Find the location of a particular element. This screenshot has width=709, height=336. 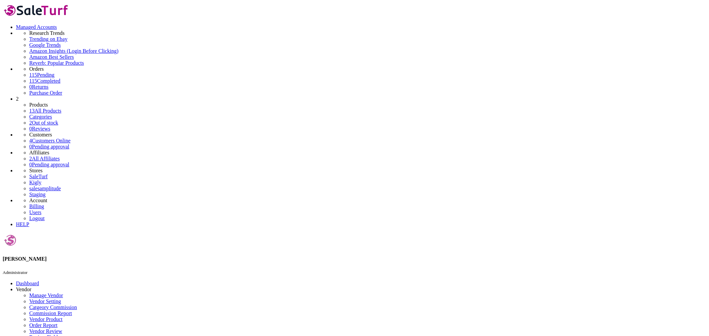

a: Trending on Ebay is located at coordinates (368, 39).